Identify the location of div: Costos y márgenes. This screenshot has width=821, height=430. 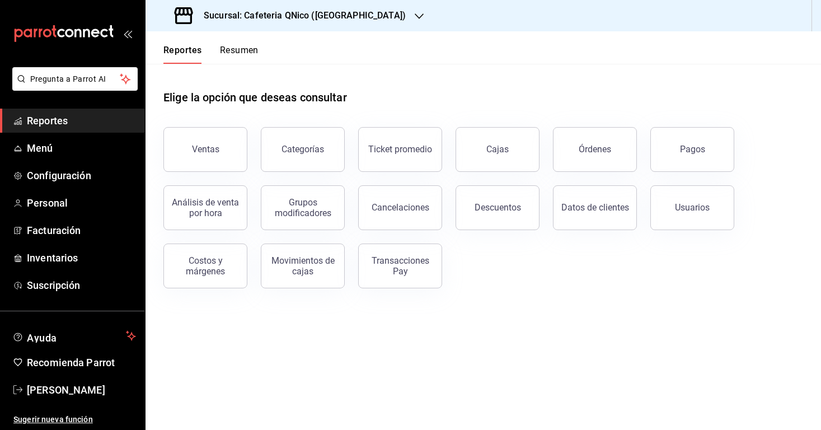
(205, 266).